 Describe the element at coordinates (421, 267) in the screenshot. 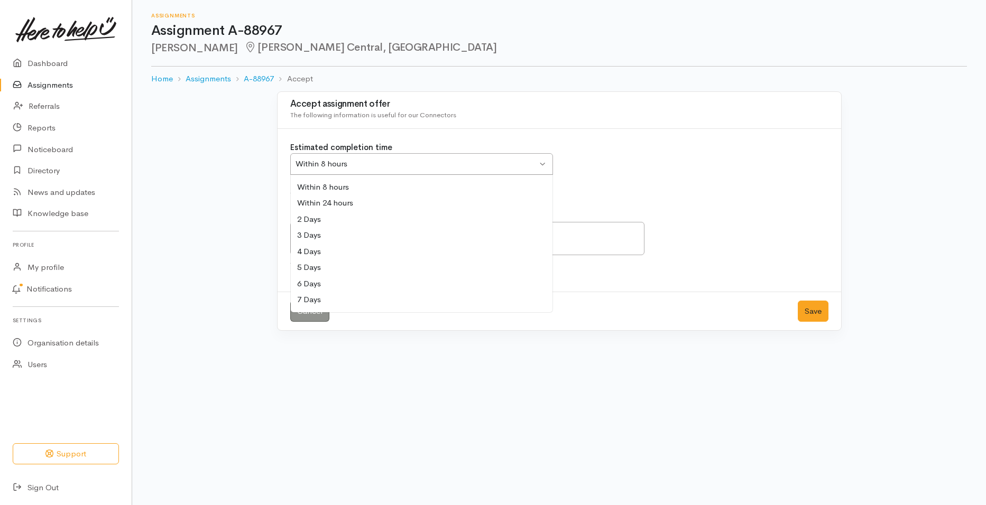

I see `div: 5 Days` at that location.